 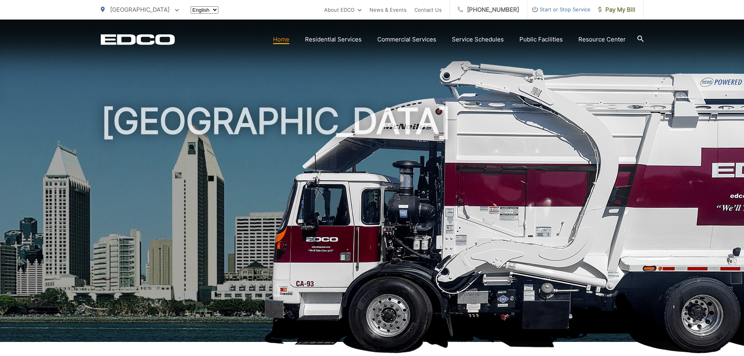 I want to click on a: Service Schedules, so click(x=478, y=39).